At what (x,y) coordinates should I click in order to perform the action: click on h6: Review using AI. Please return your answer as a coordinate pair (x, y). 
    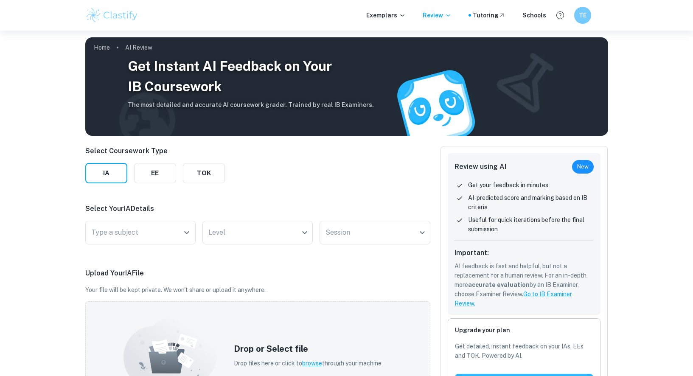
    Looking at the image, I should click on (480, 167).